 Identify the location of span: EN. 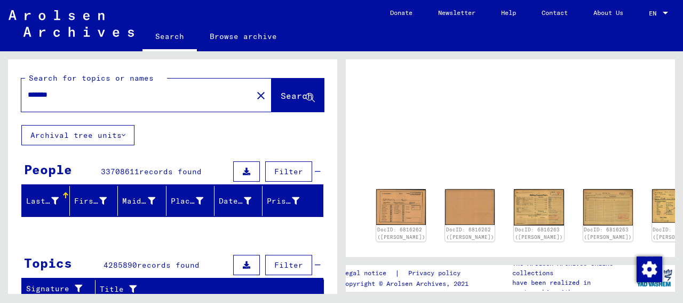
(655, 13).